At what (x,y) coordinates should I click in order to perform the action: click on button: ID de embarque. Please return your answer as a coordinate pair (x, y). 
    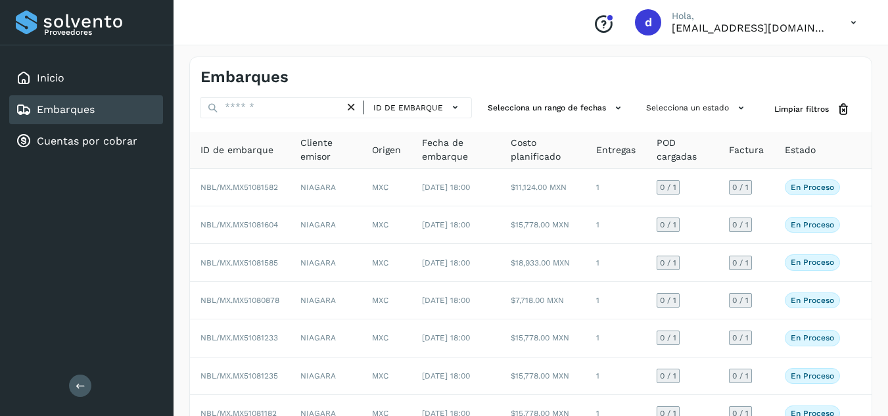
    Looking at the image, I should click on (417, 107).